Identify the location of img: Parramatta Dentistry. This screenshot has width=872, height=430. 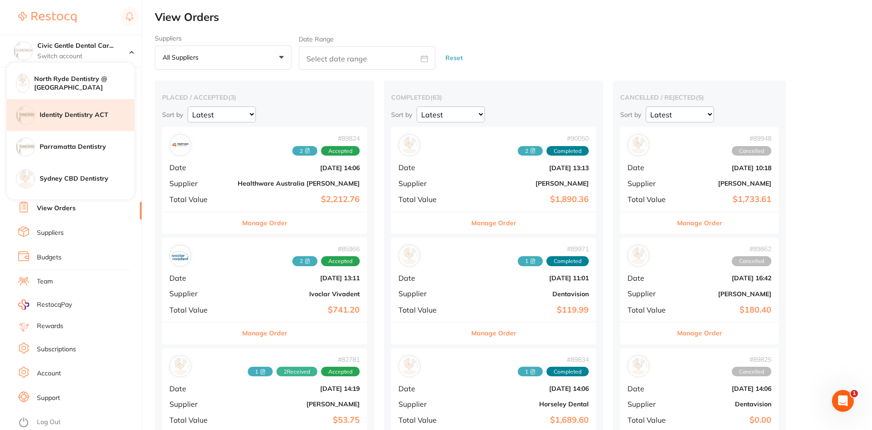
(25, 147).